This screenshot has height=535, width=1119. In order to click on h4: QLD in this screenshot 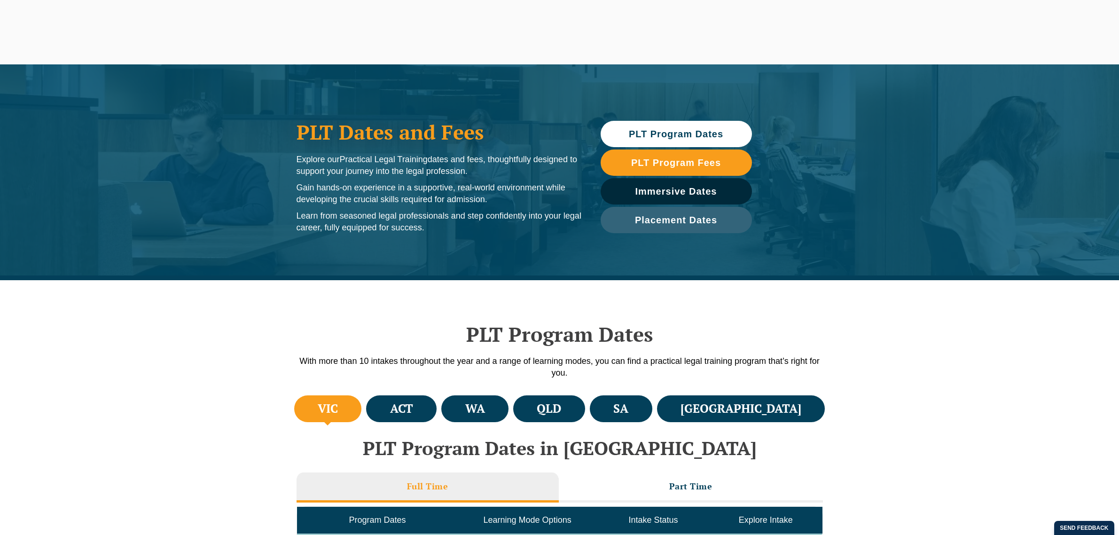, I will do `click(549, 408)`.